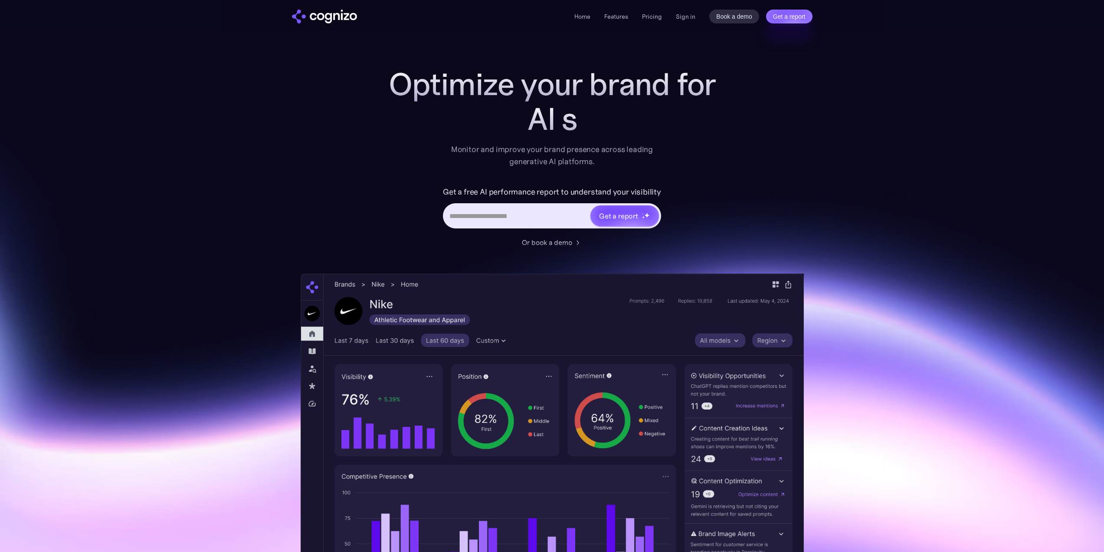 The height and width of the screenshot is (552, 1104). I want to click on label: Get a free AI performance report to understand your visibility, so click(552, 192).